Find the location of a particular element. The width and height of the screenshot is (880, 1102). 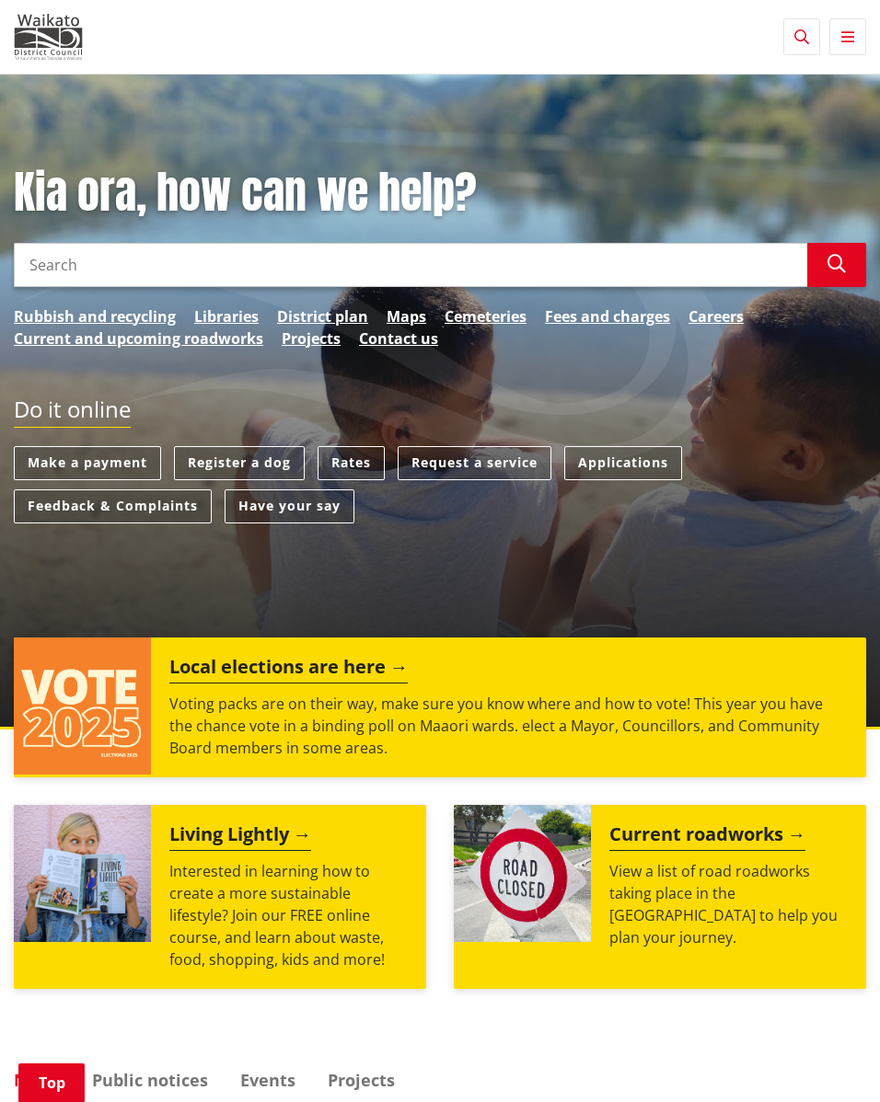

a: Local elections are here Voting packs are on their way, make sure you know where and how to vote!... is located at coordinates (440, 708).